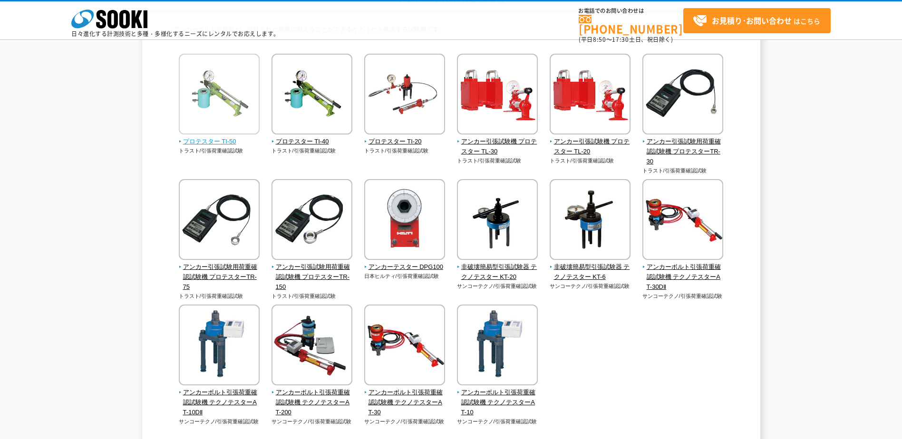 This screenshot has height=439, width=902. I want to click on img: アンカーボルト引張荷重確認試験機 テクノテスターAT-30DⅡ, so click(683, 221).